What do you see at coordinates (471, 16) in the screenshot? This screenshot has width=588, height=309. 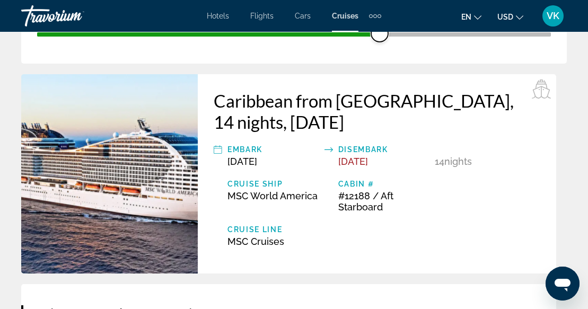 I see `button: Change language` at bounding box center [471, 16].